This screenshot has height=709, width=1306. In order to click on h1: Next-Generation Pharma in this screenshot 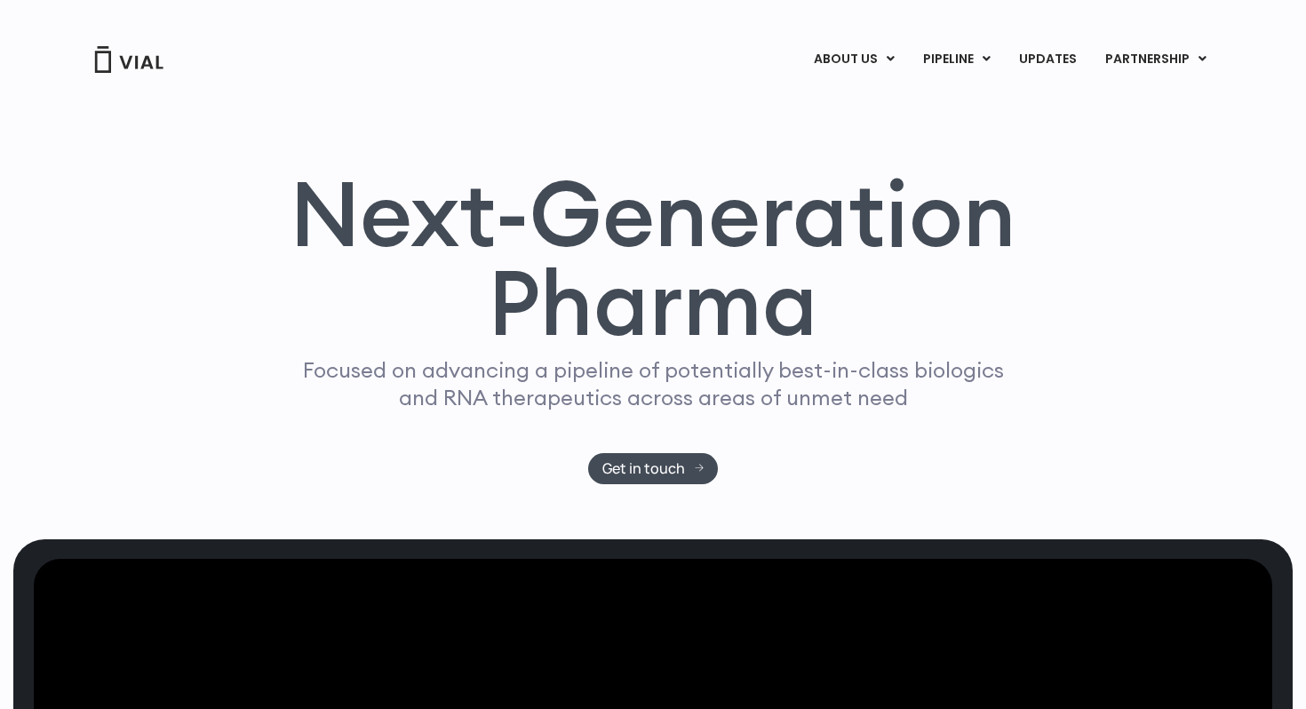, I will do `click(653, 259)`.